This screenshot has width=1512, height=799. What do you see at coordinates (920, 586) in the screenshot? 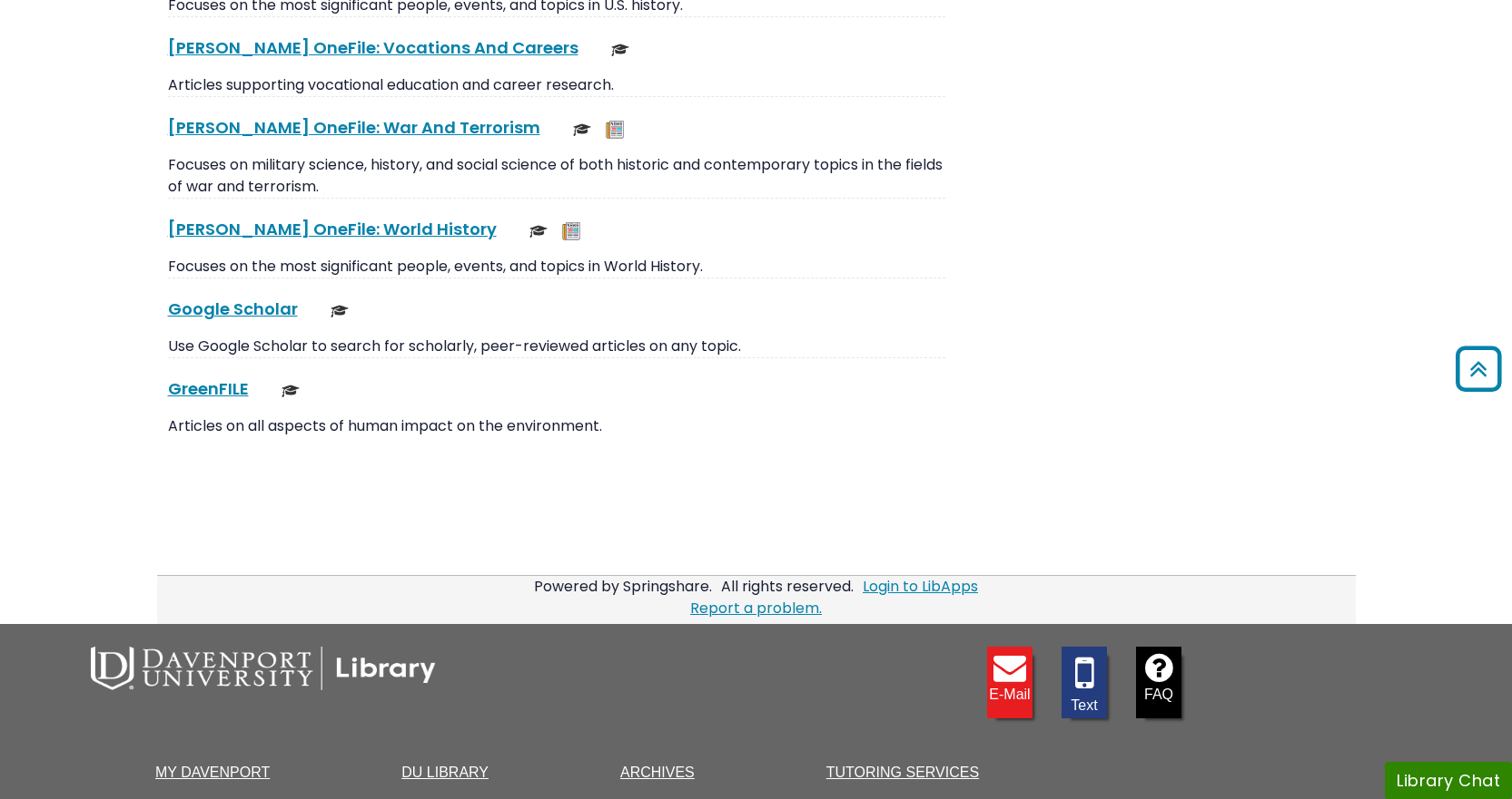
I see `a: Login to LibApps` at bounding box center [920, 586].